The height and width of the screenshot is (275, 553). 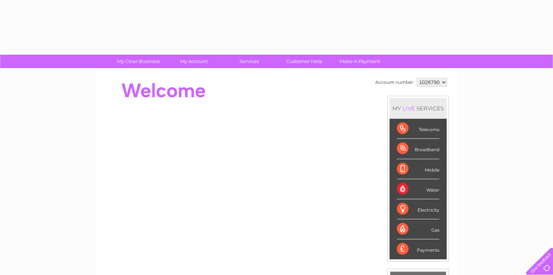 What do you see at coordinates (418, 128) in the screenshot?
I see `div: Telecoms` at bounding box center [418, 128].